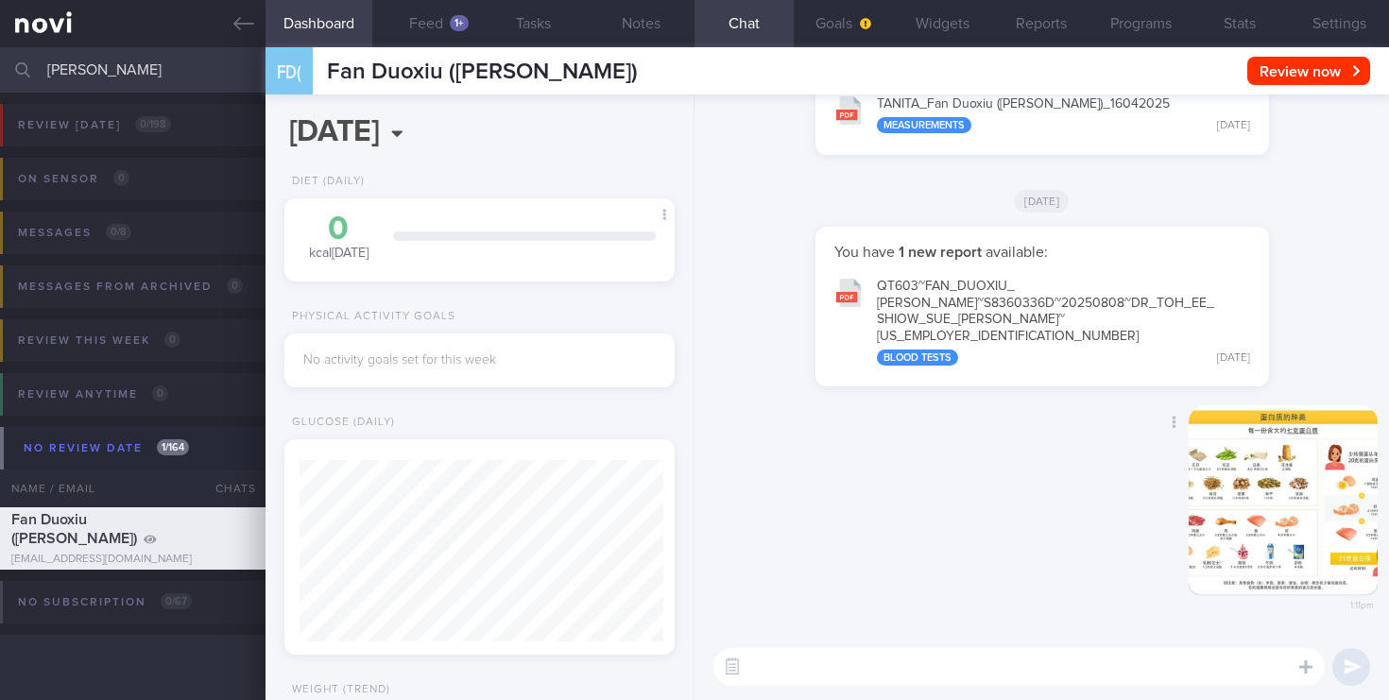  What do you see at coordinates (1042, 252) in the screenshot?
I see `p: You have available:` at bounding box center [1042, 252].